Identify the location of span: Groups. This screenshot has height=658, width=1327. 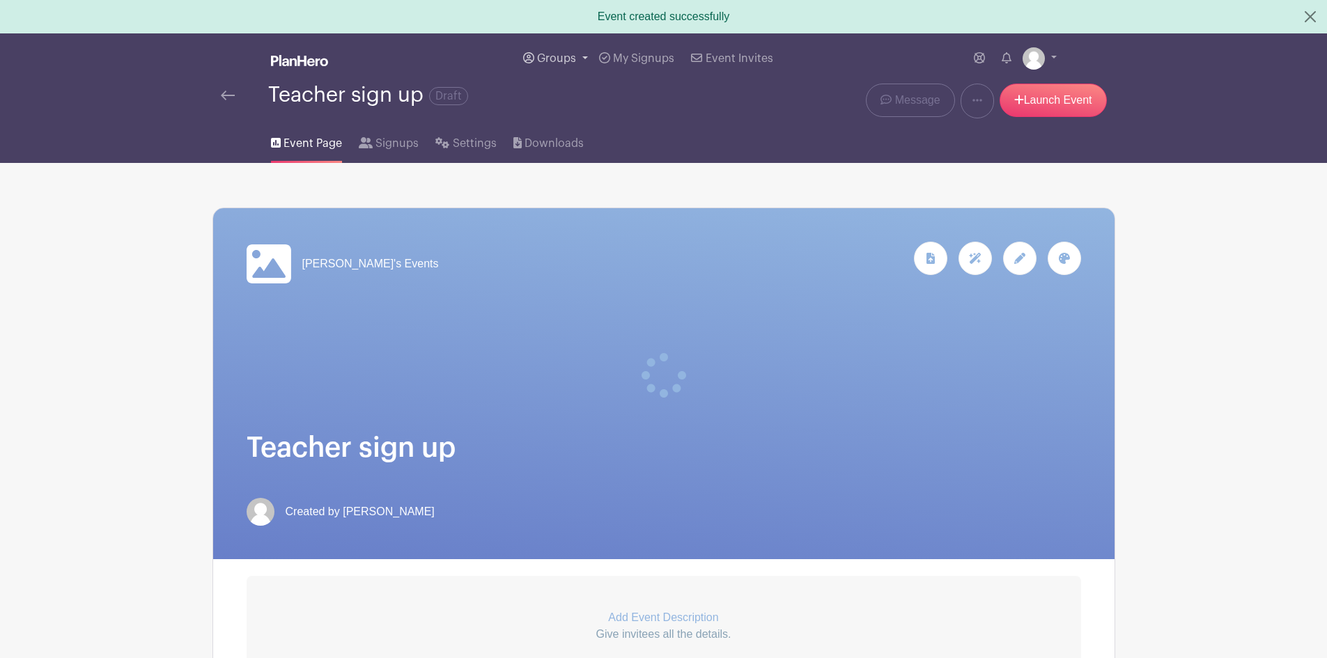
(556, 59).